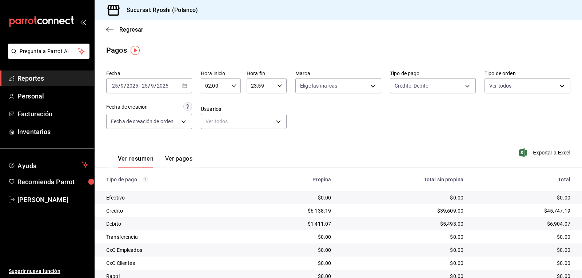 The image size is (582, 278). What do you see at coordinates (528, 74) in the screenshot?
I see `label: Tipo de orden` at bounding box center [528, 74].